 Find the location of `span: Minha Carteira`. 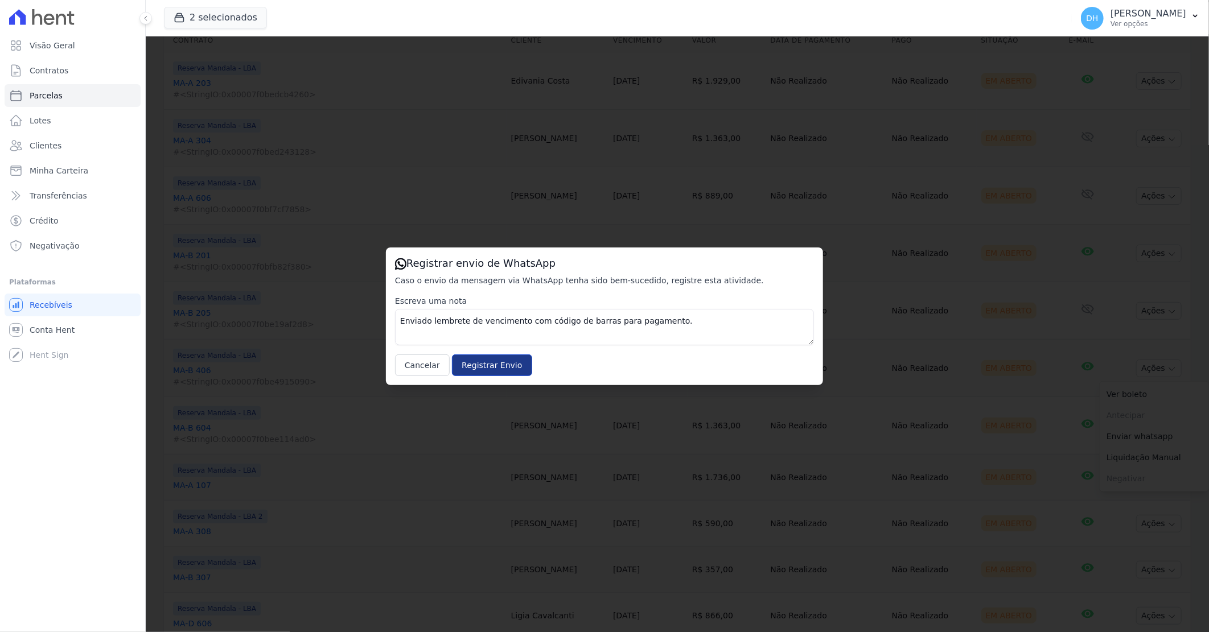

span: Minha Carteira is located at coordinates (59, 171).